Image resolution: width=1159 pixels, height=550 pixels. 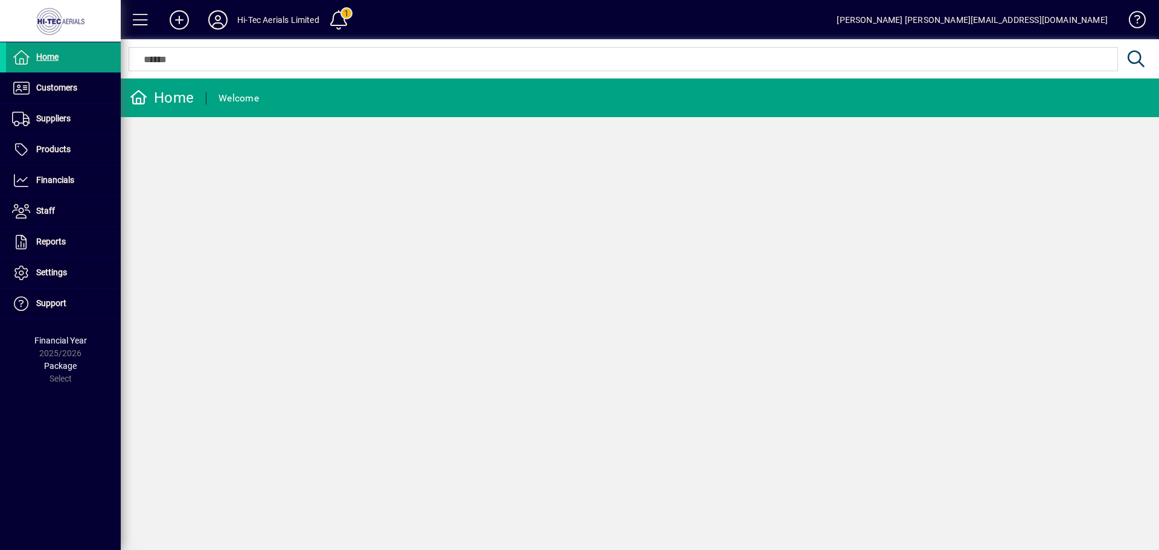 I want to click on span: Financials, so click(x=55, y=180).